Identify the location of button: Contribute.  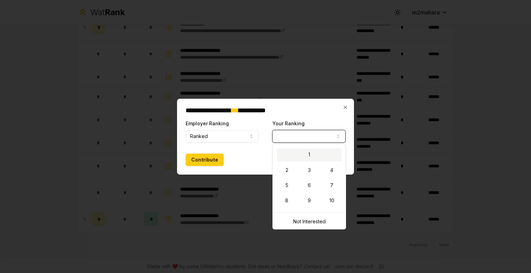
(205, 160).